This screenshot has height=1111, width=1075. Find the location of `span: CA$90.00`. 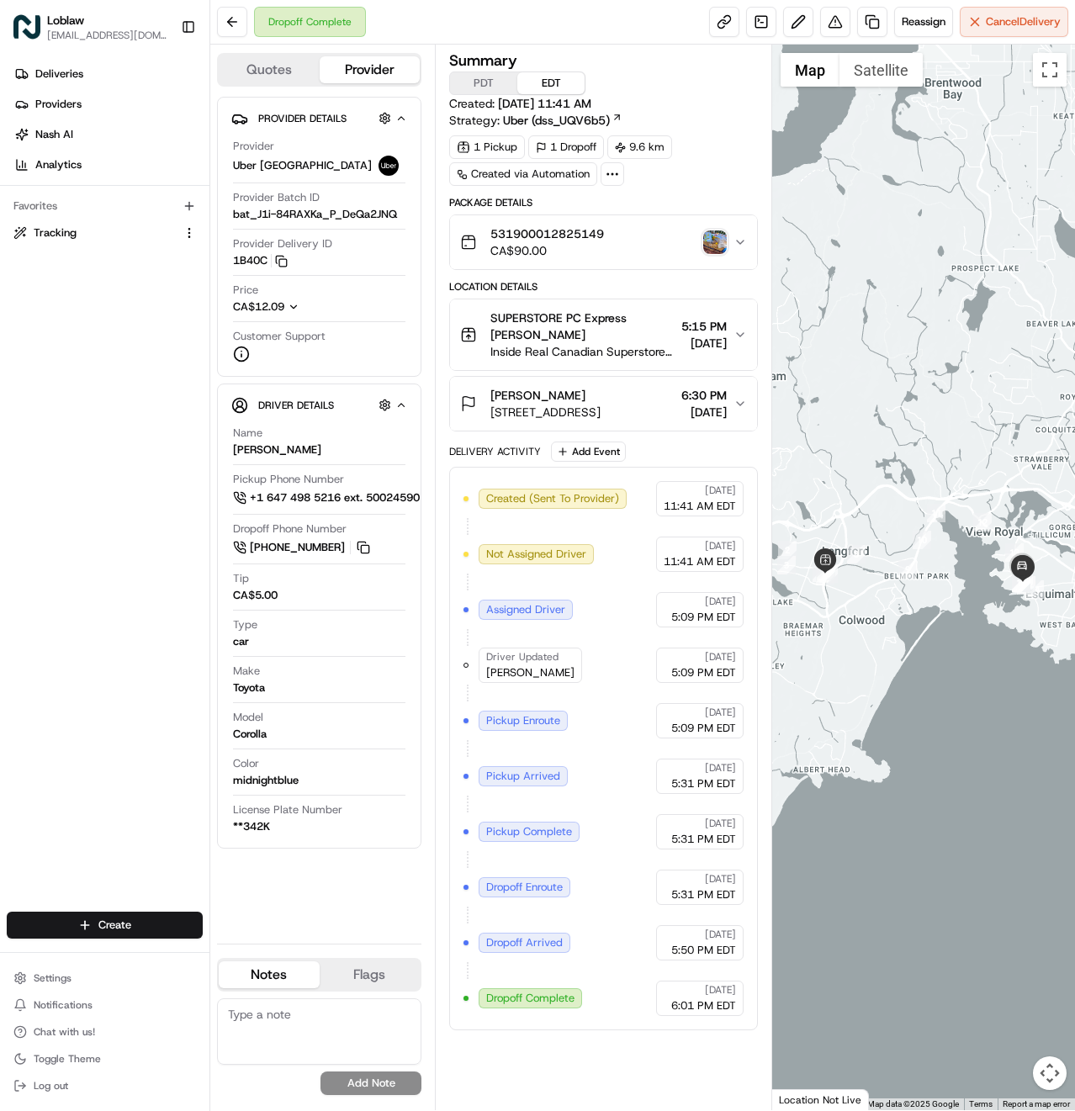

span: CA$90.00 is located at coordinates (547, 251).